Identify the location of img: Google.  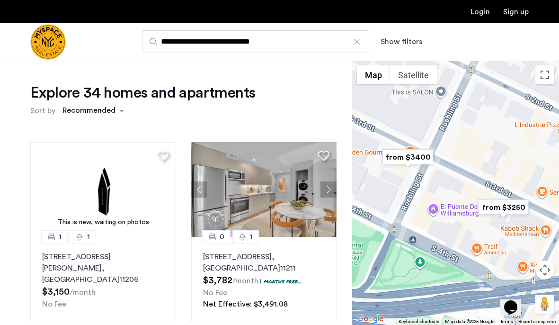
(370, 318).